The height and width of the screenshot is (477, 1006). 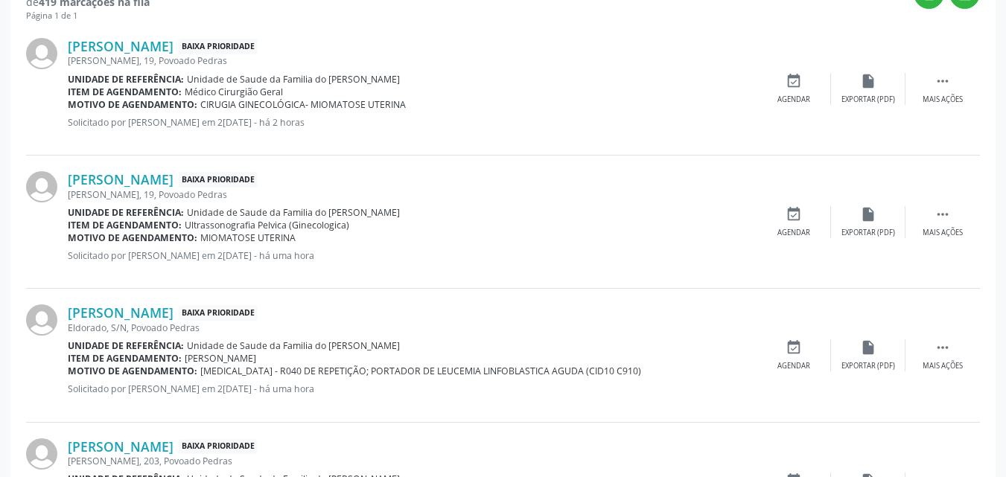 I want to click on div: Eldorado, S/N, Povoado Pedras, so click(x=412, y=328).